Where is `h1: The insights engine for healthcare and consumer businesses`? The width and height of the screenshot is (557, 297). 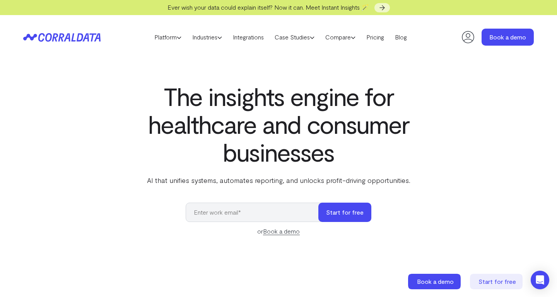
h1: The insights engine for healthcare and consumer businesses is located at coordinates (279, 124).